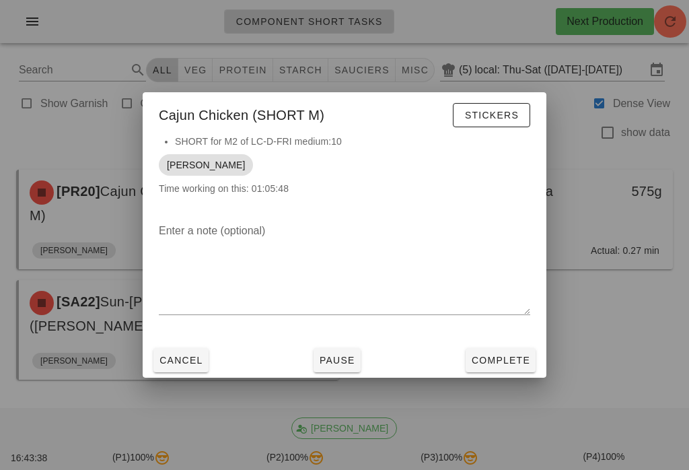 The width and height of the screenshot is (689, 470). What do you see at coordinates (181, 360) in the screenshot?
I see `button: Cancel` at bounding box center [181, 360].